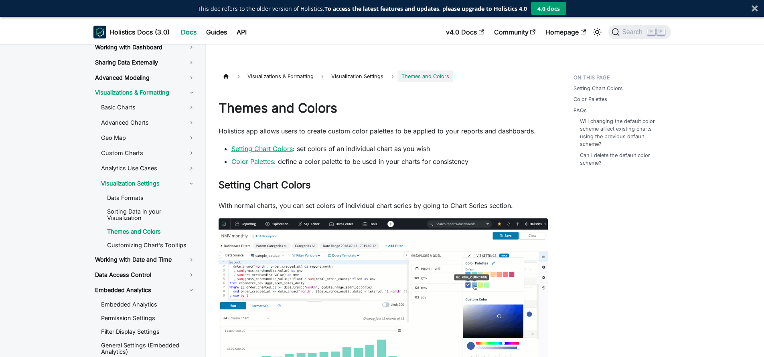 The image size is (764, 357). I want to click on button: 4.0 docs, so click(549, 8).